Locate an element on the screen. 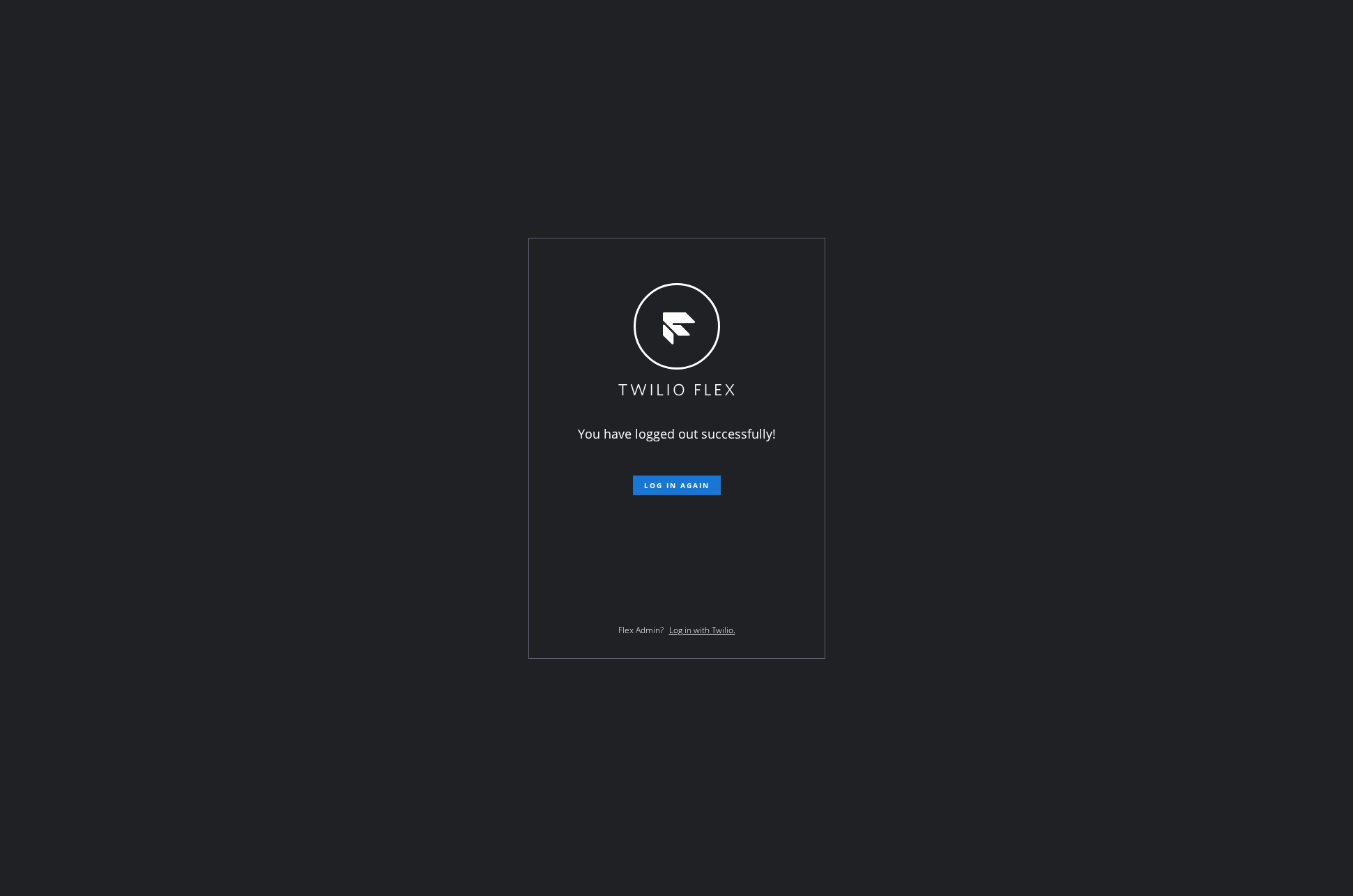  button: Log in again is located at coordinates (677, 485).